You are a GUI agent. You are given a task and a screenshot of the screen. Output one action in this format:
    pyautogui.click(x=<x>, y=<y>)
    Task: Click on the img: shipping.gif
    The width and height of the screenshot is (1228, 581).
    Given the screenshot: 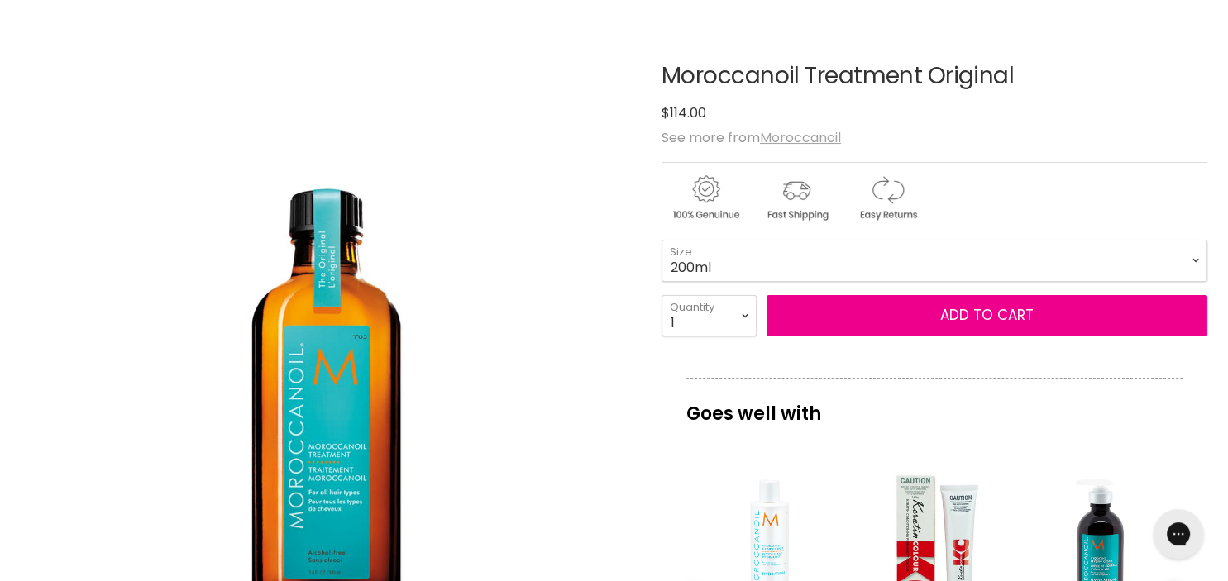 What is the action you would take?
    pyautogui.click(x=796, y=198)
    